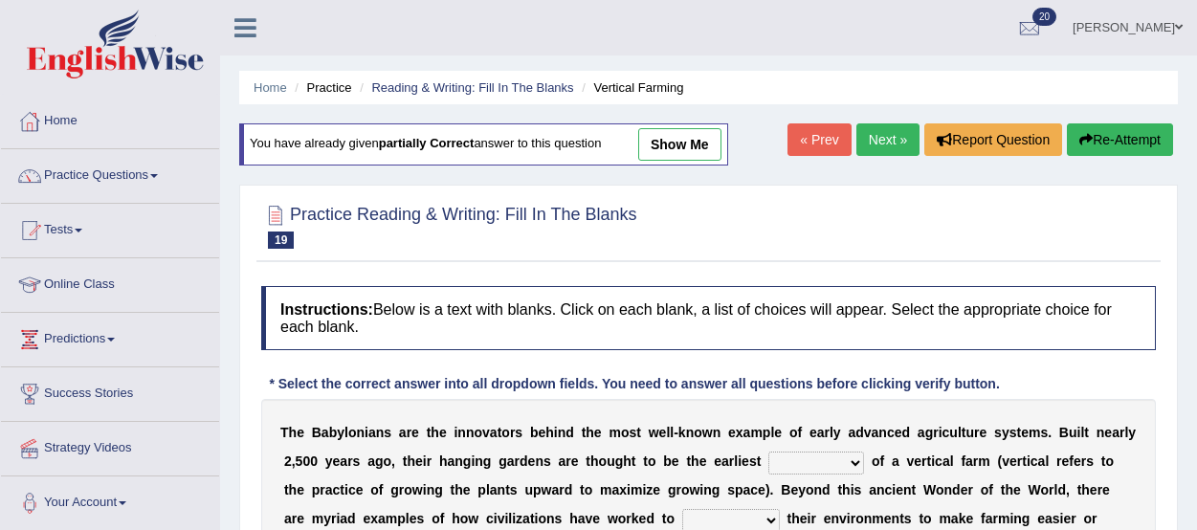 The image size is (1197, 530). I want to click on b: w, so click(546, 490).